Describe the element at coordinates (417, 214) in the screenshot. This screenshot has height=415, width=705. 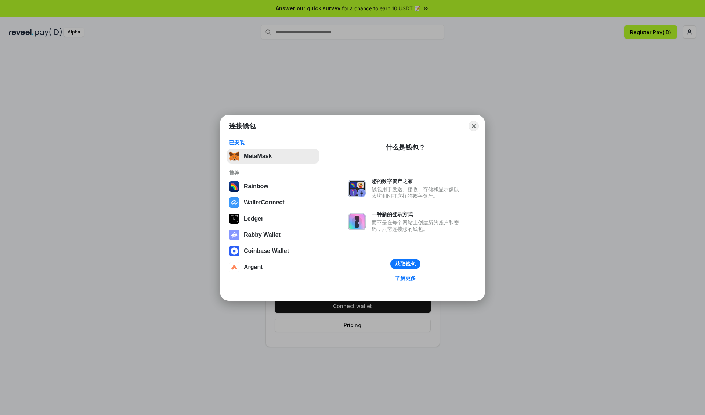
I see `div: 一种新的登录方式` at that location.